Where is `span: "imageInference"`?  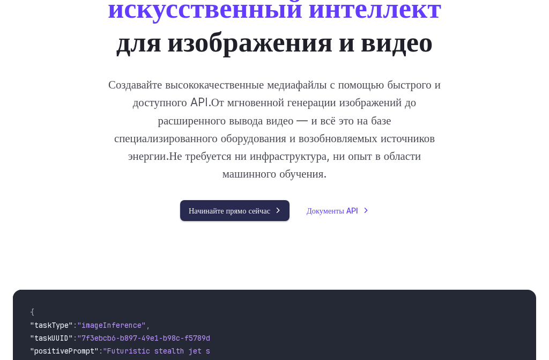 span: "imageInference" is located at coordinates (112, 325).